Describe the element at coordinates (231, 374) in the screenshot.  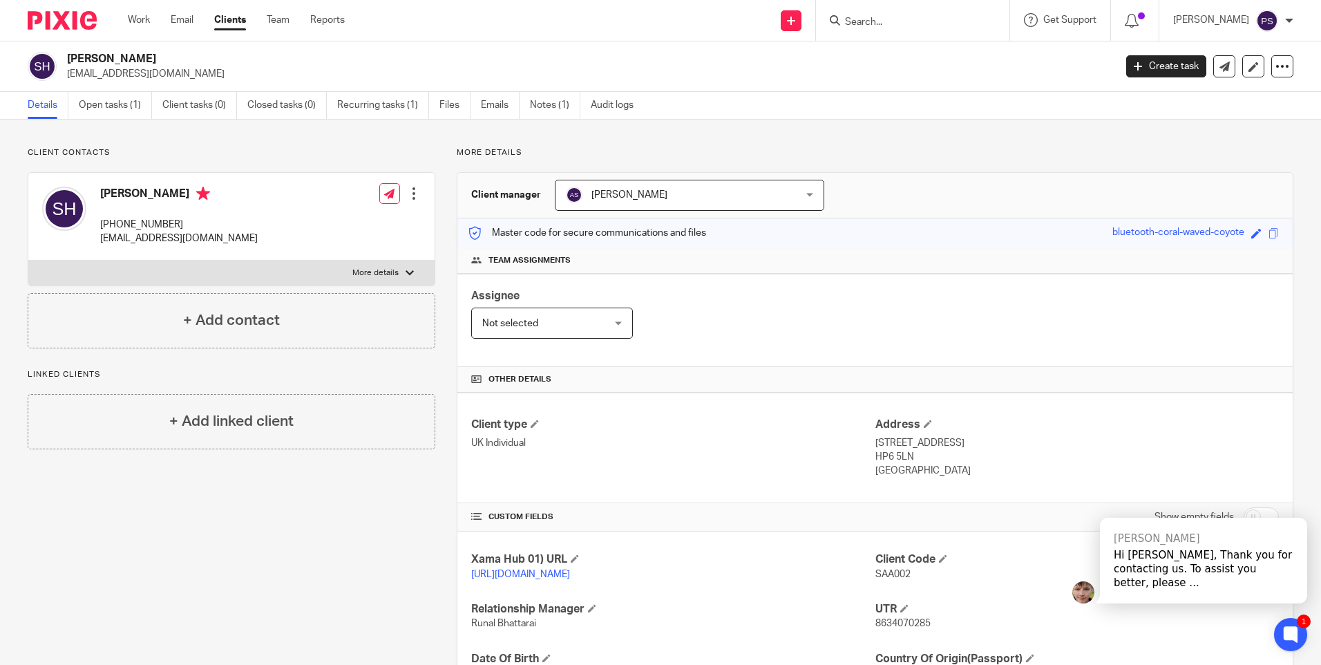
I see `p: Linked clients` at that location.